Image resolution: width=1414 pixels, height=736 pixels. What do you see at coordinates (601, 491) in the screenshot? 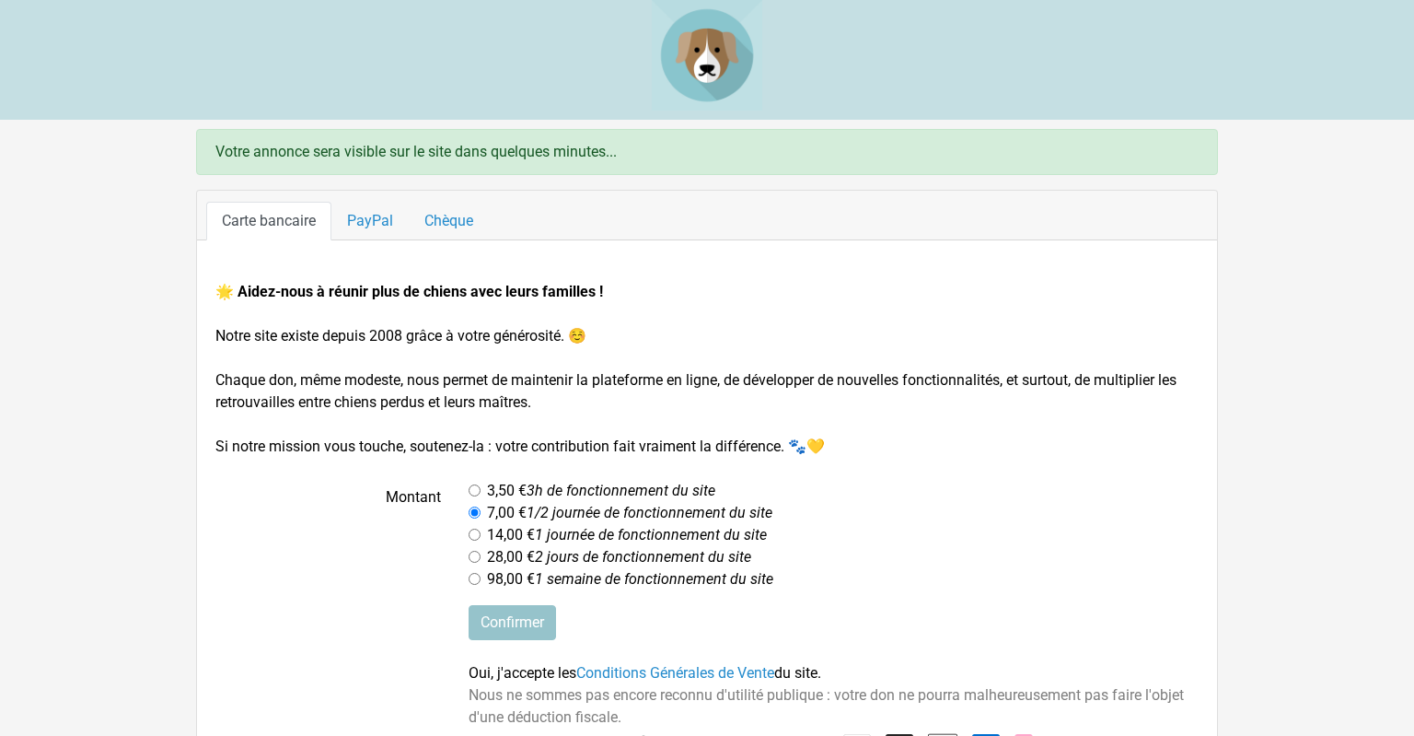
I see `label: 3,50 €` at bounding box center [601, 491].